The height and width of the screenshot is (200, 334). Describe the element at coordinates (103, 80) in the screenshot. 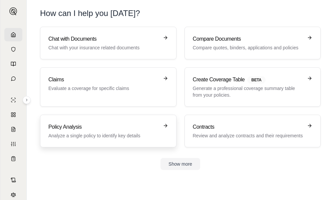

I see `h3: Claims` at that location.